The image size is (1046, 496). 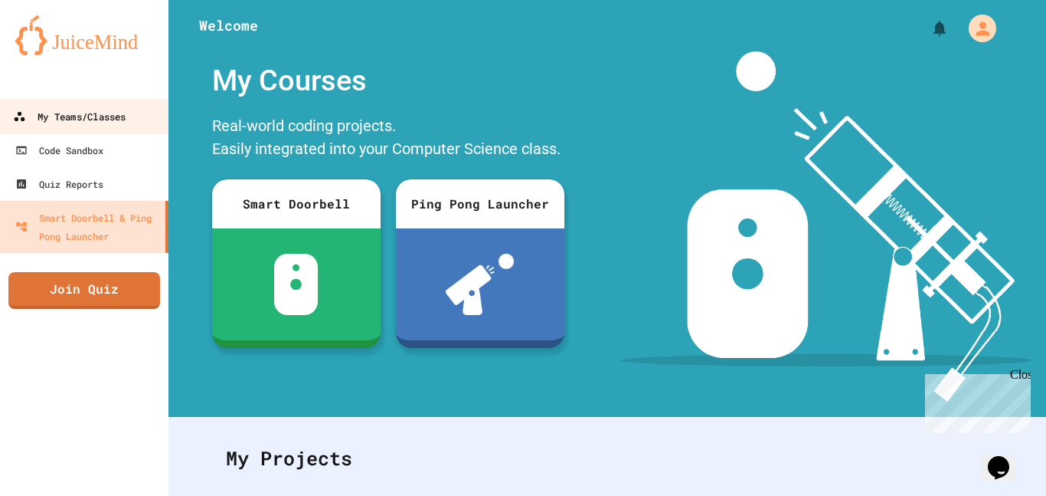 What do you see at coordinates (56, 51) in the screenshot?
I see `div: Chat with us now!Close` at bounding box center [56, 51].